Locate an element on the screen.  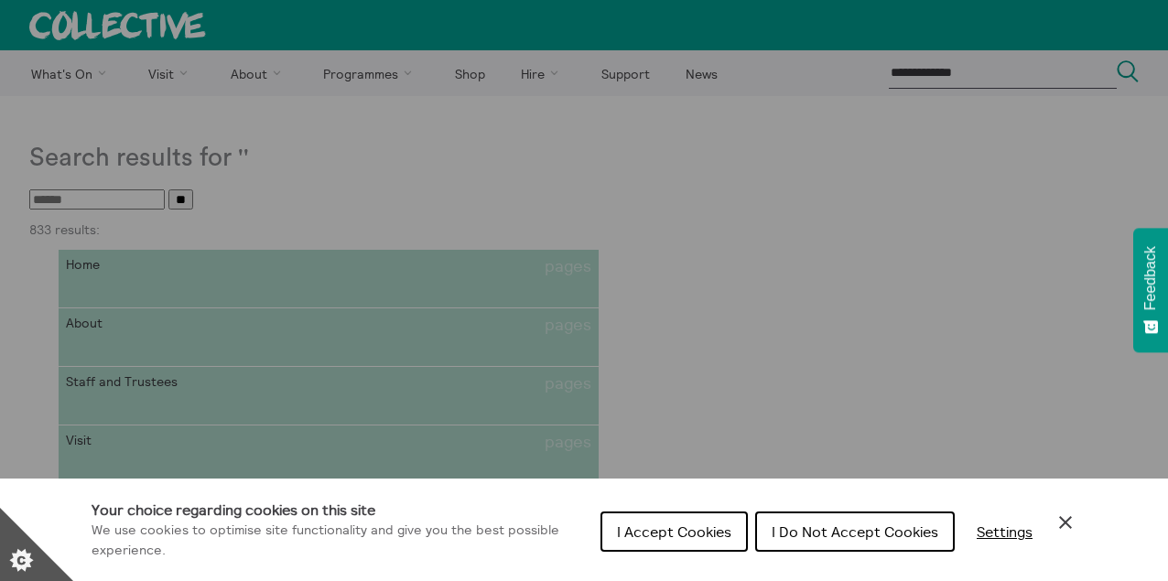
button: I Do Not Accept Cookies is located at coordinates (855, 532).